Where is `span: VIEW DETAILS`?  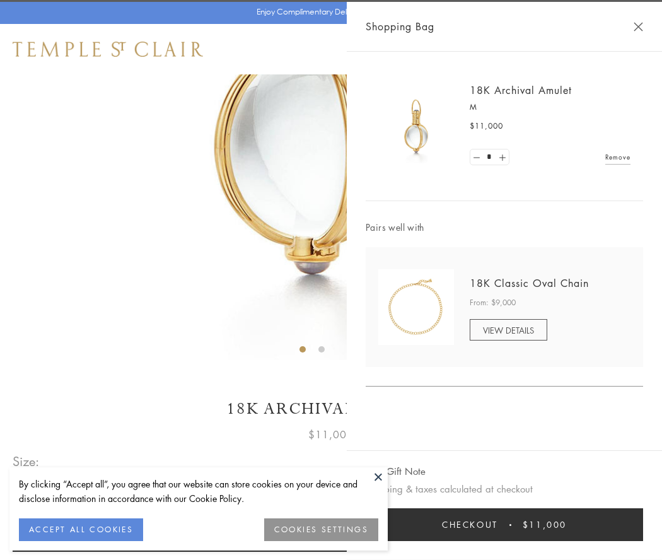
span: VIEW DETAILS is located at coordinates (508, 330).